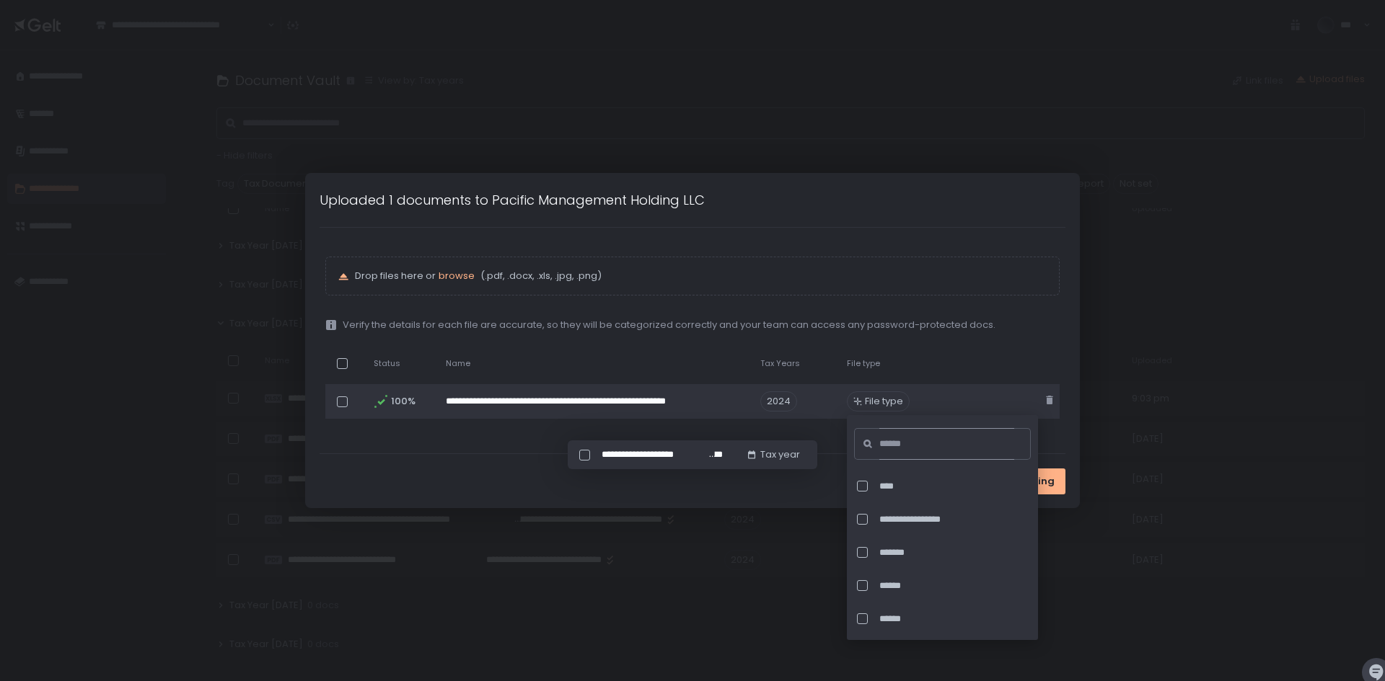  Describe the element at coordinates (458, 363) in the screenshot. I see `span: Name` at that location.